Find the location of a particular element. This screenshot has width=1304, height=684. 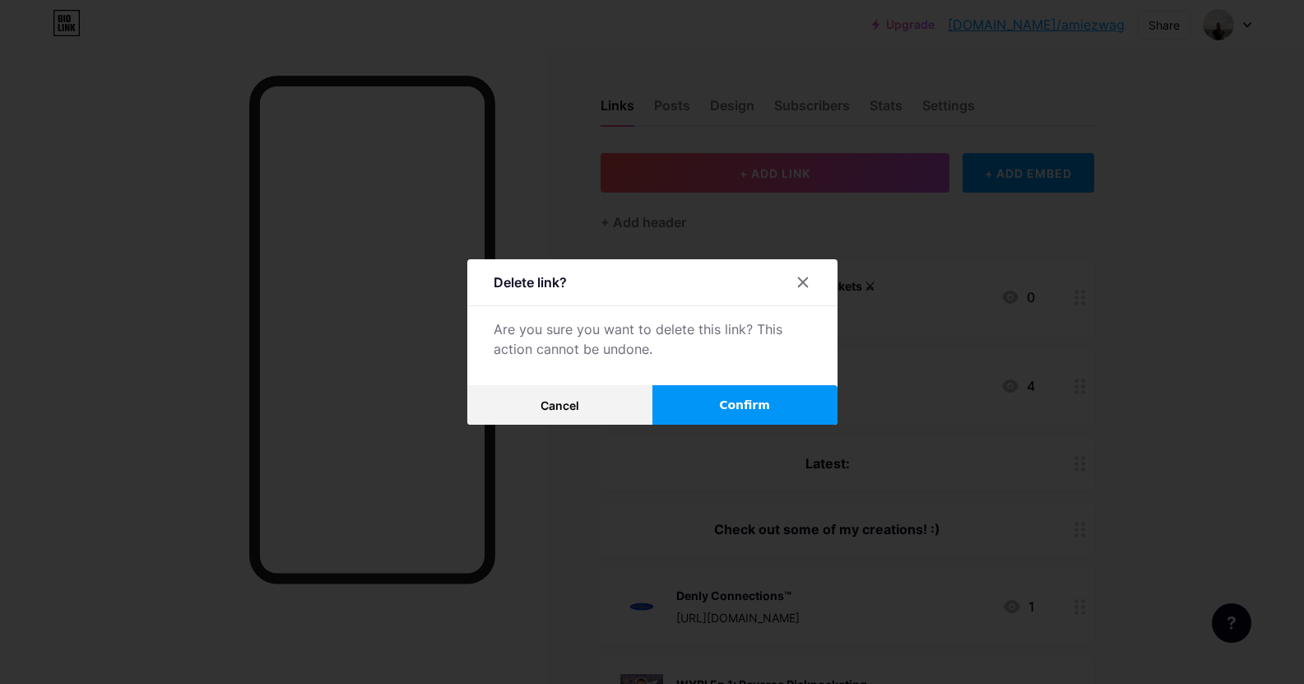

div: Delete link? is located at coordinates (530, 282).